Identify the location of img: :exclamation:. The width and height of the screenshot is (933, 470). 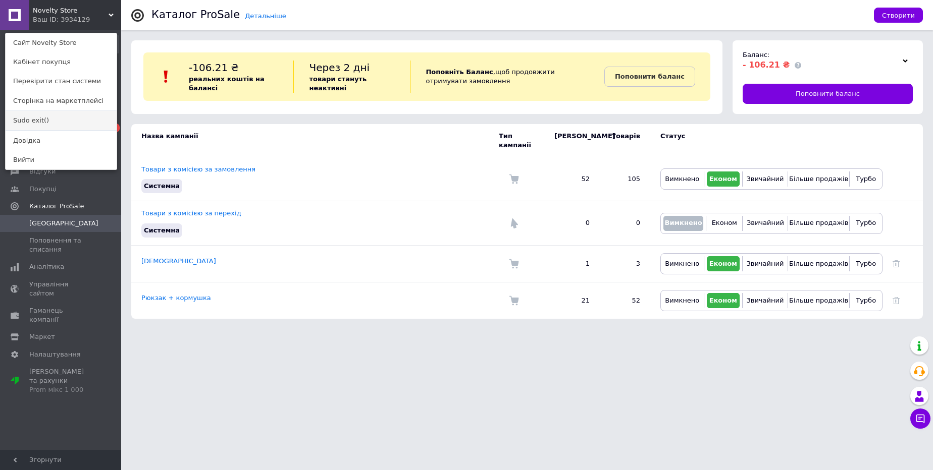
(166, 77).